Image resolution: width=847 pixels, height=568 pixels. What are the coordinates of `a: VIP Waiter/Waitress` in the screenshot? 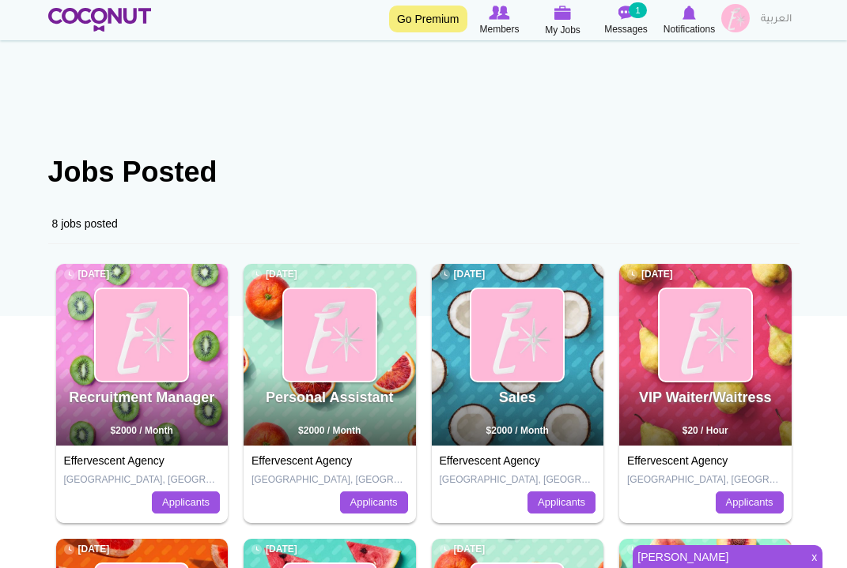 It's located at (704, 398).